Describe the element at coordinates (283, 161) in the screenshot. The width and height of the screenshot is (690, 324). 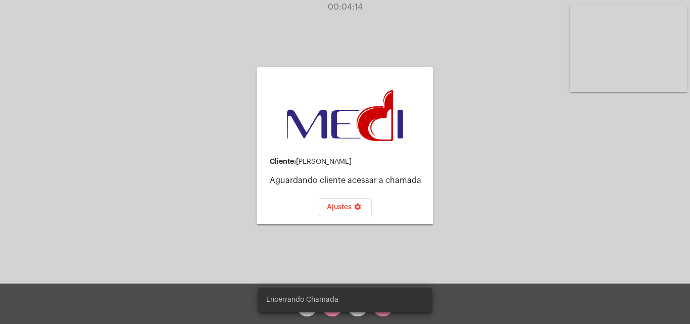
I see `strong: Cliente:` at that location.